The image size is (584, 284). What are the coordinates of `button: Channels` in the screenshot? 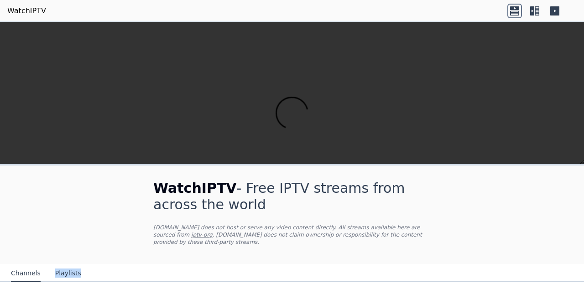 It's located at (26, 274).